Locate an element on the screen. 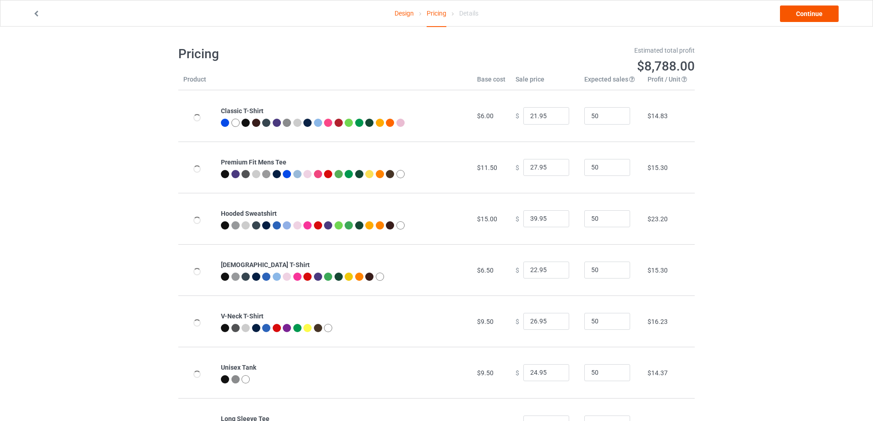 Image resolution: width=873 pixels, height=421 pixels. span: $11.50 is located at coordinates (487, 168).